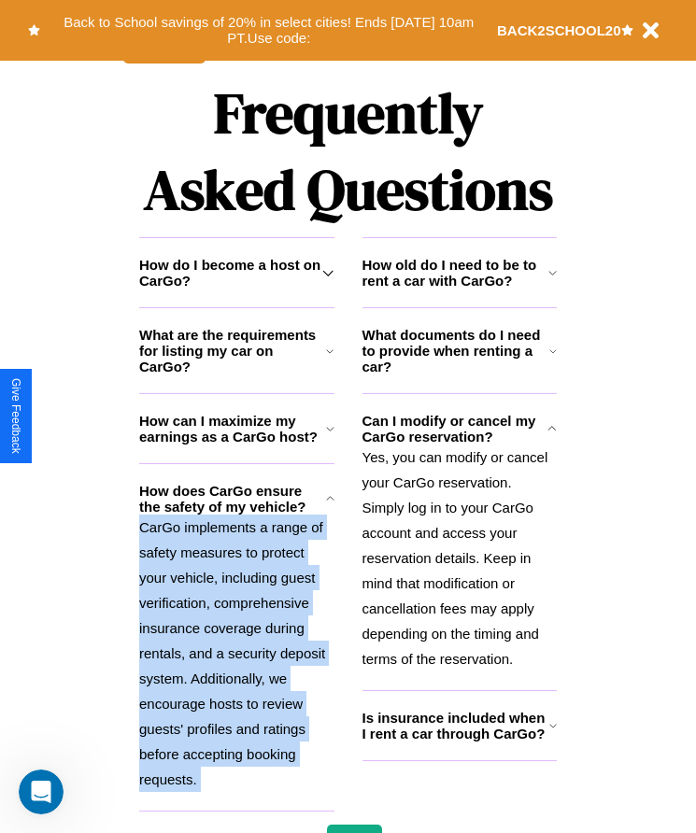 This screenshot has height=833, width=696. I want to click on h3: How old do I need to be to rent a car with CarGo?, so click(455, 273).